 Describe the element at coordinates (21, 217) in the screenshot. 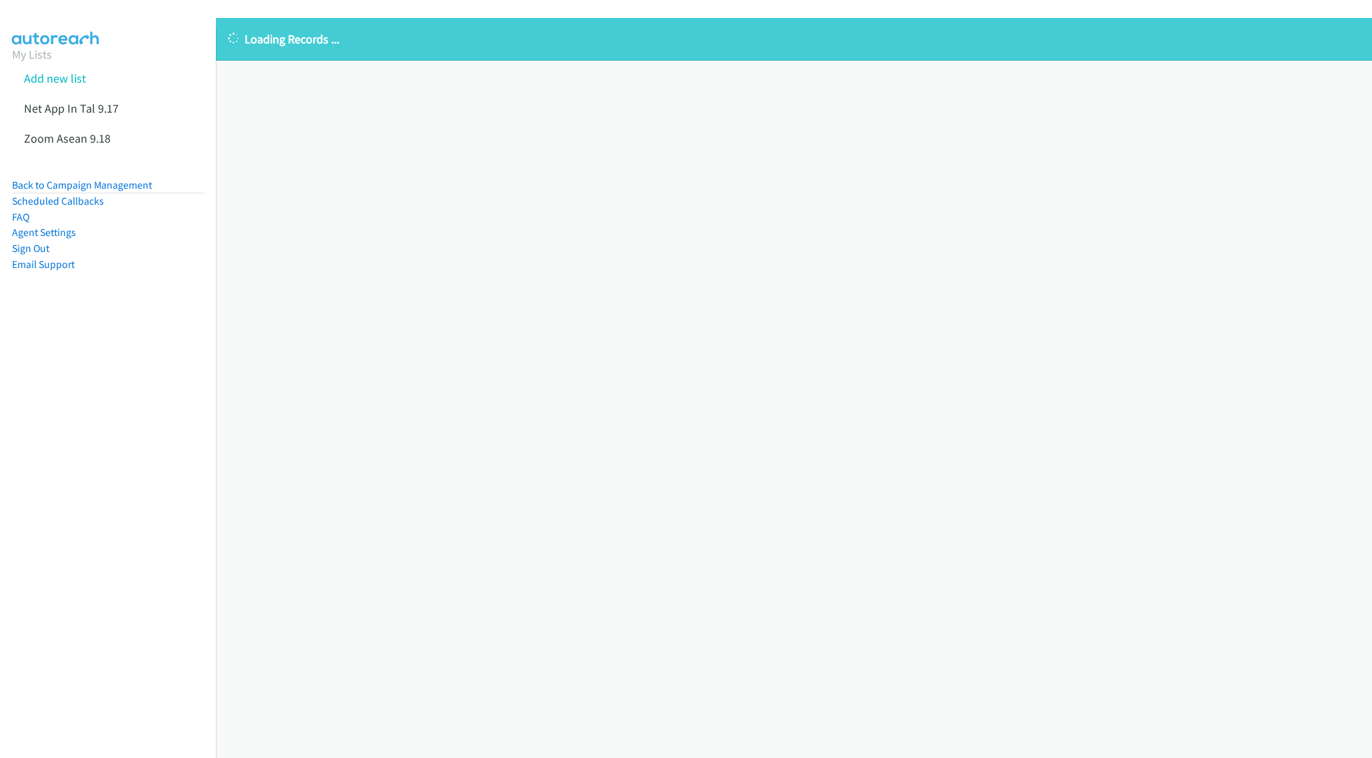

I see `a: FAQ` at that location.